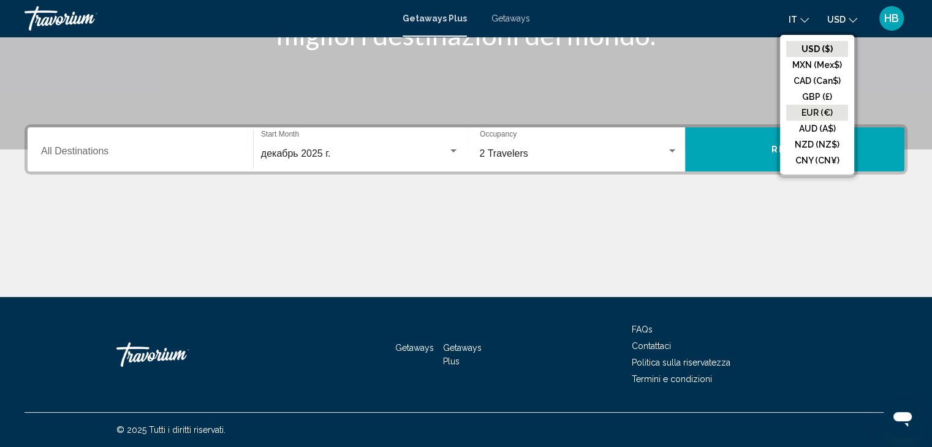  I want to click on button: GBP (£), so click(817, 97).